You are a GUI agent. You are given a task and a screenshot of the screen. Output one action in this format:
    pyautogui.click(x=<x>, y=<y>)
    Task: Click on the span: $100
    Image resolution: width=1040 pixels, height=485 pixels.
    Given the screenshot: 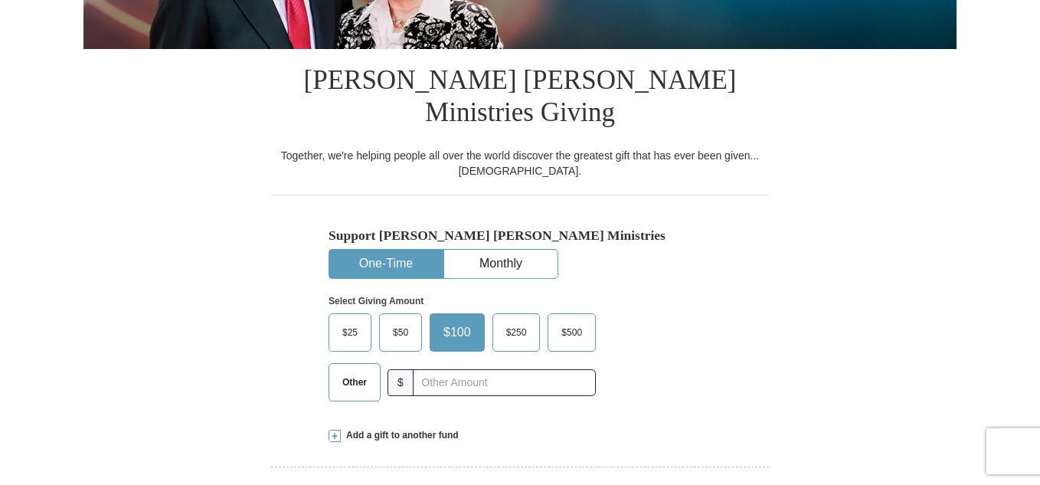 What is the action you would take?
    pyautogui.click(x=457, y=332)
    